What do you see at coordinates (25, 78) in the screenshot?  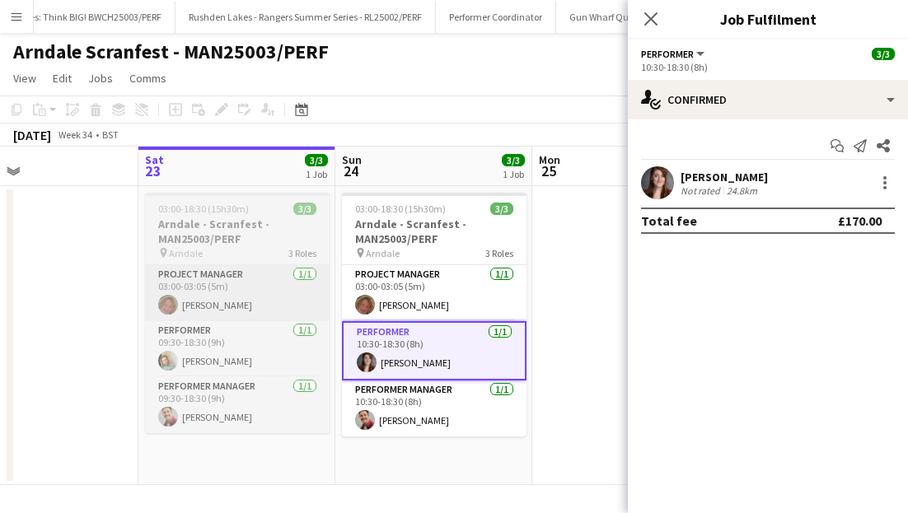 I see `a: View` at bounding box center [25, 78].